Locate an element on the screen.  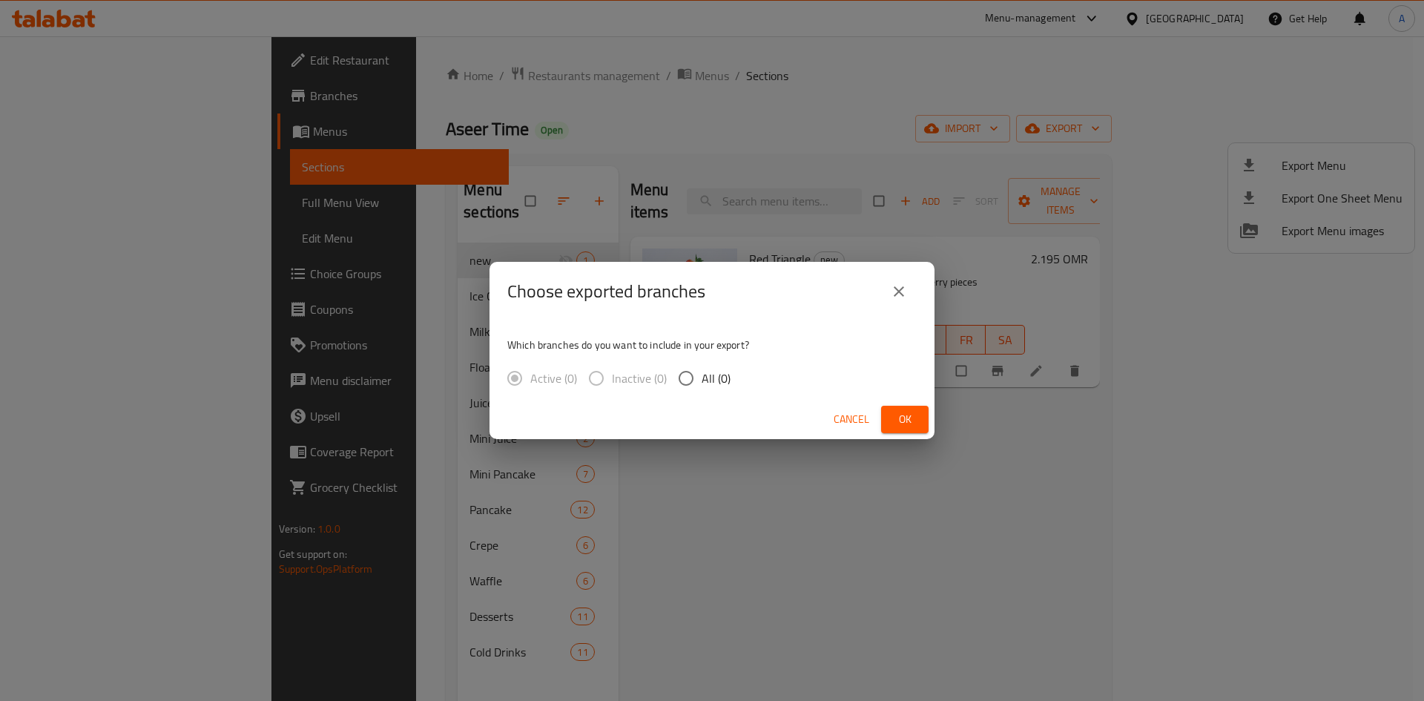
span: Inactive (0) is located at coordinates (639, 378).